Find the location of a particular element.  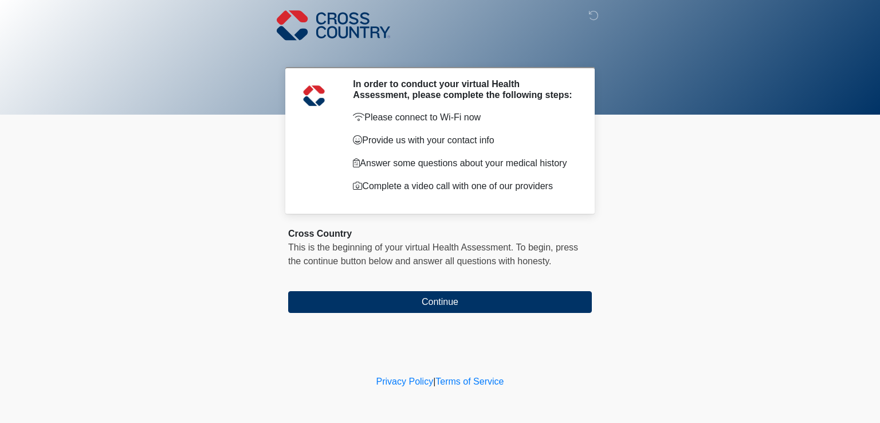

a: Terms of Service is located at coordinates (469, 381).